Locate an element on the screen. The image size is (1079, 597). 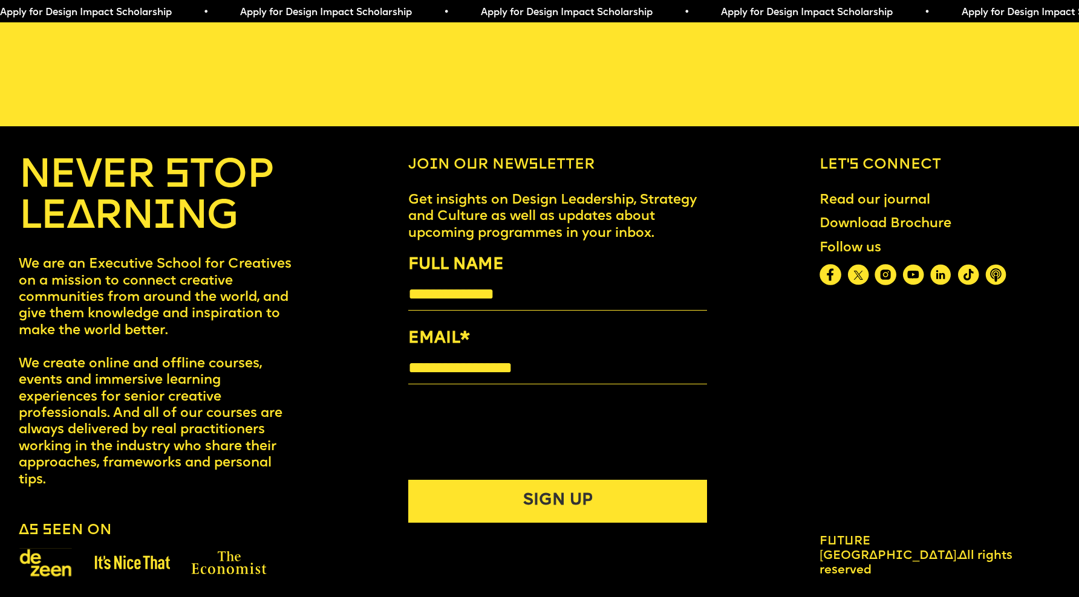
p: We are an Executive School for Creatives on a mission to connect creative communities from around... is located at coordinates (157, 373).